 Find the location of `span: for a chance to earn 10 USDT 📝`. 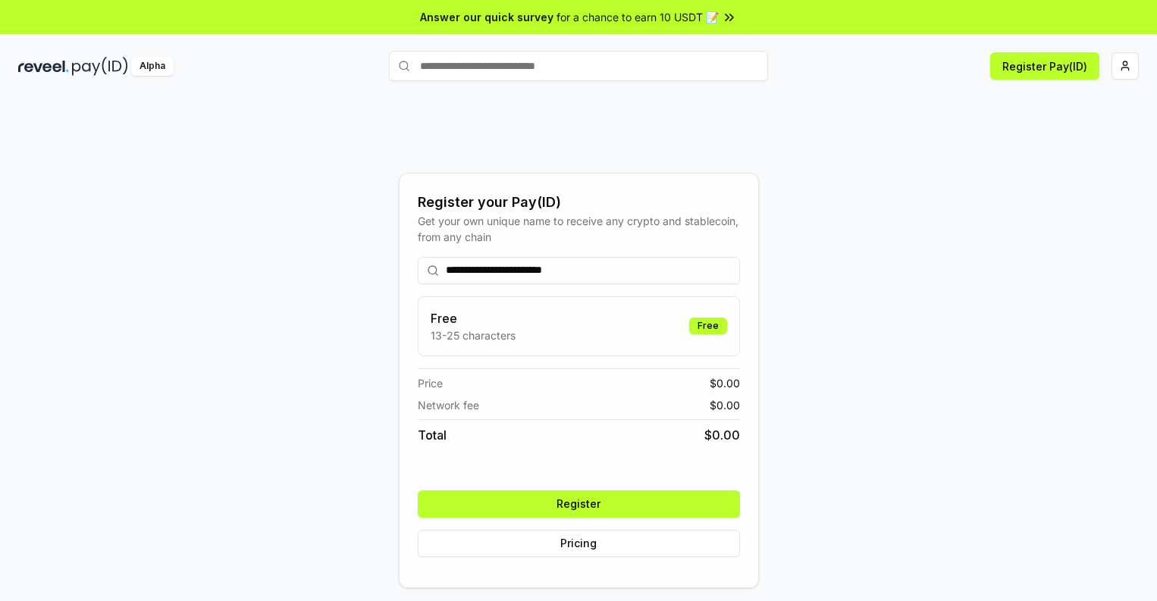

span: for a chance to earn 10 USDT 📝 is located at coordinates (638, 17).